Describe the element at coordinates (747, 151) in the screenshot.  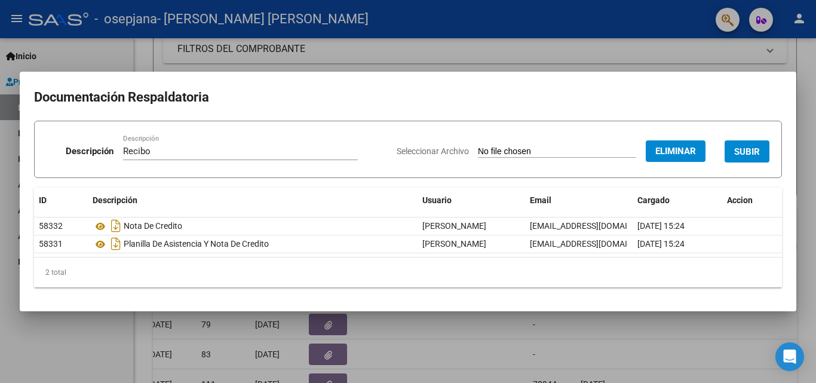
I see `button: SUBIR` at that location.